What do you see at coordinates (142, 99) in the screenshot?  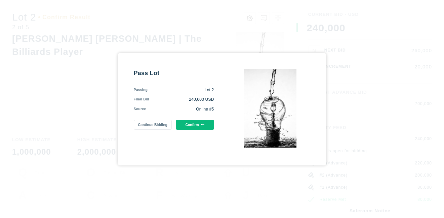 I see `div: Final Bid` at bounding box center [142, 99].